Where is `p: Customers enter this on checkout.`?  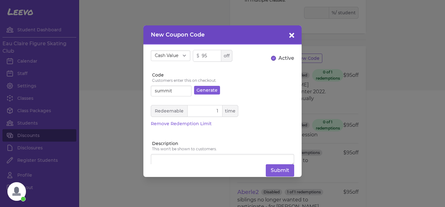 p: Customers enter this on checkout. is located at coordinates (186, 80).